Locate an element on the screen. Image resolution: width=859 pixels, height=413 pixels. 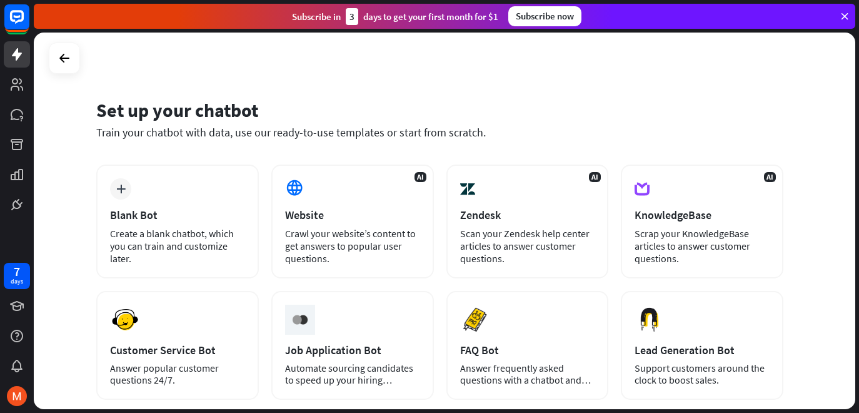
a: 7 days is located at coordinates (17, 276).